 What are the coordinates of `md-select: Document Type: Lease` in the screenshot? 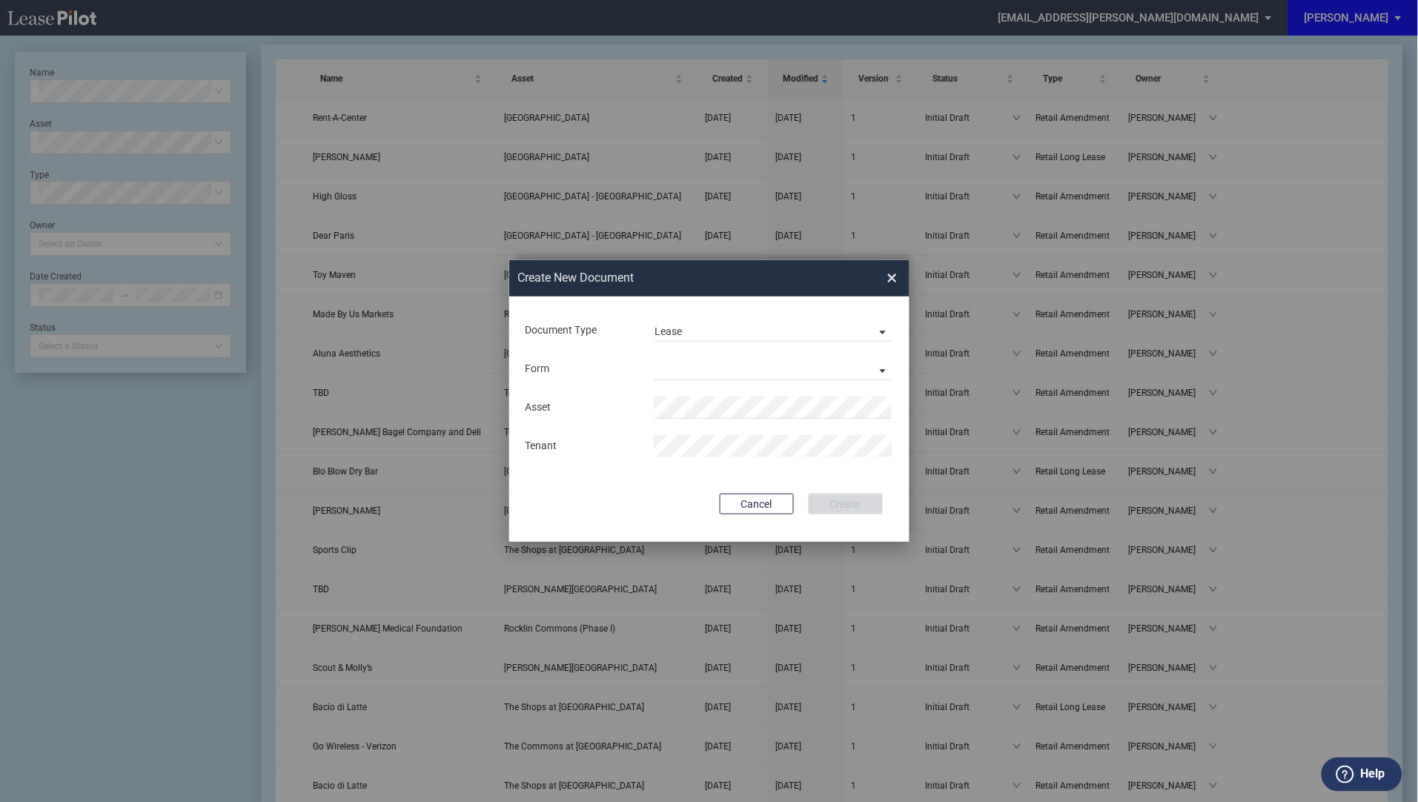 It's located at (773, 331).